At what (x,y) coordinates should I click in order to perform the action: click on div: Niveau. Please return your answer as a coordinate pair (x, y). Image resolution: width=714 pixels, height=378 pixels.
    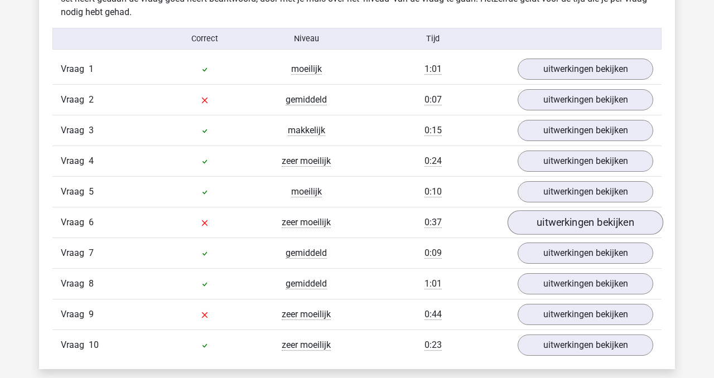
    Looking at the image, I should click on (306, 39).